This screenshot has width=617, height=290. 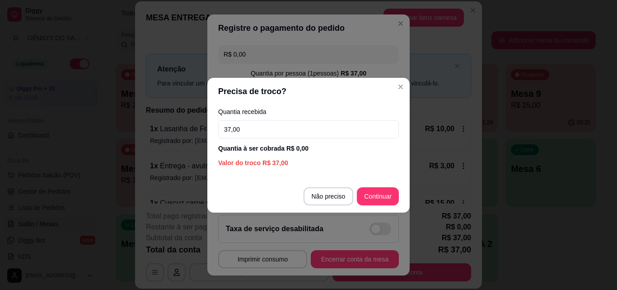 I want to click on header: Precisa de troco?, so click(x=309, y=91).